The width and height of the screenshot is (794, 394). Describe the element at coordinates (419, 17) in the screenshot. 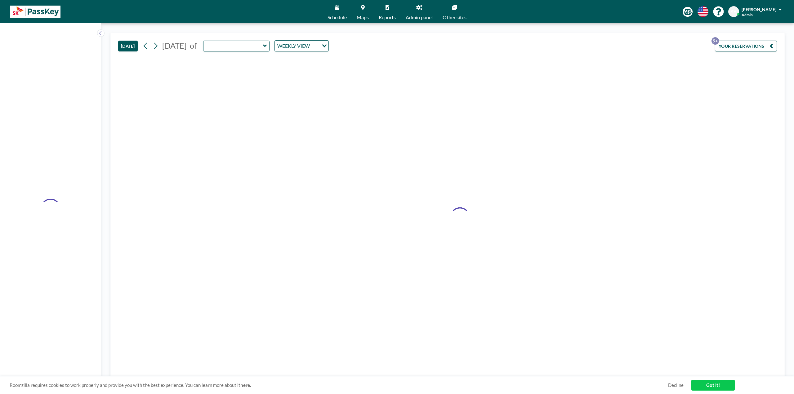

I see `span: Admin panel` at that location.